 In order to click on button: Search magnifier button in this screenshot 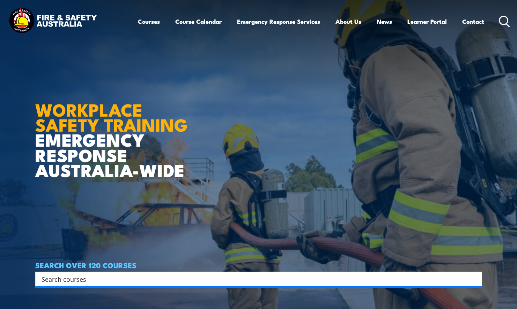, I will do `click(474, 279)`.